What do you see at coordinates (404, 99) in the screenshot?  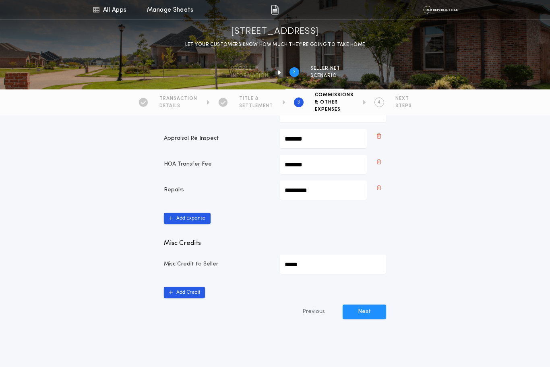 I see `span: NEXT` at bounding box center [404, 99].